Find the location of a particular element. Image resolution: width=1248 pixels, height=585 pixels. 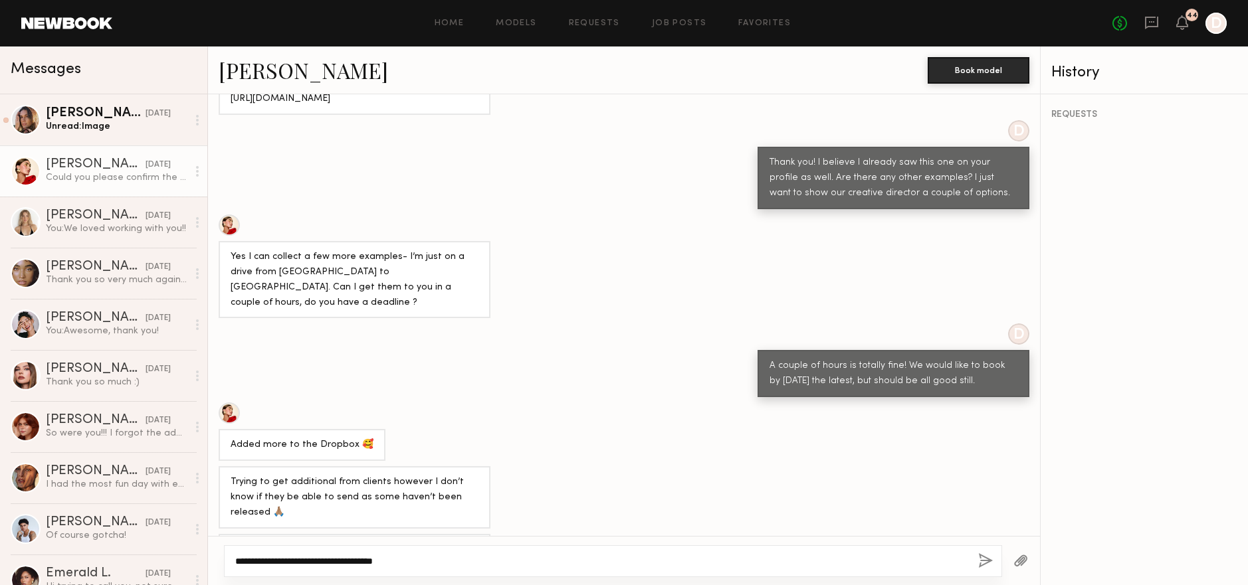

a: Job Posts is located at coordinates (679, 23).